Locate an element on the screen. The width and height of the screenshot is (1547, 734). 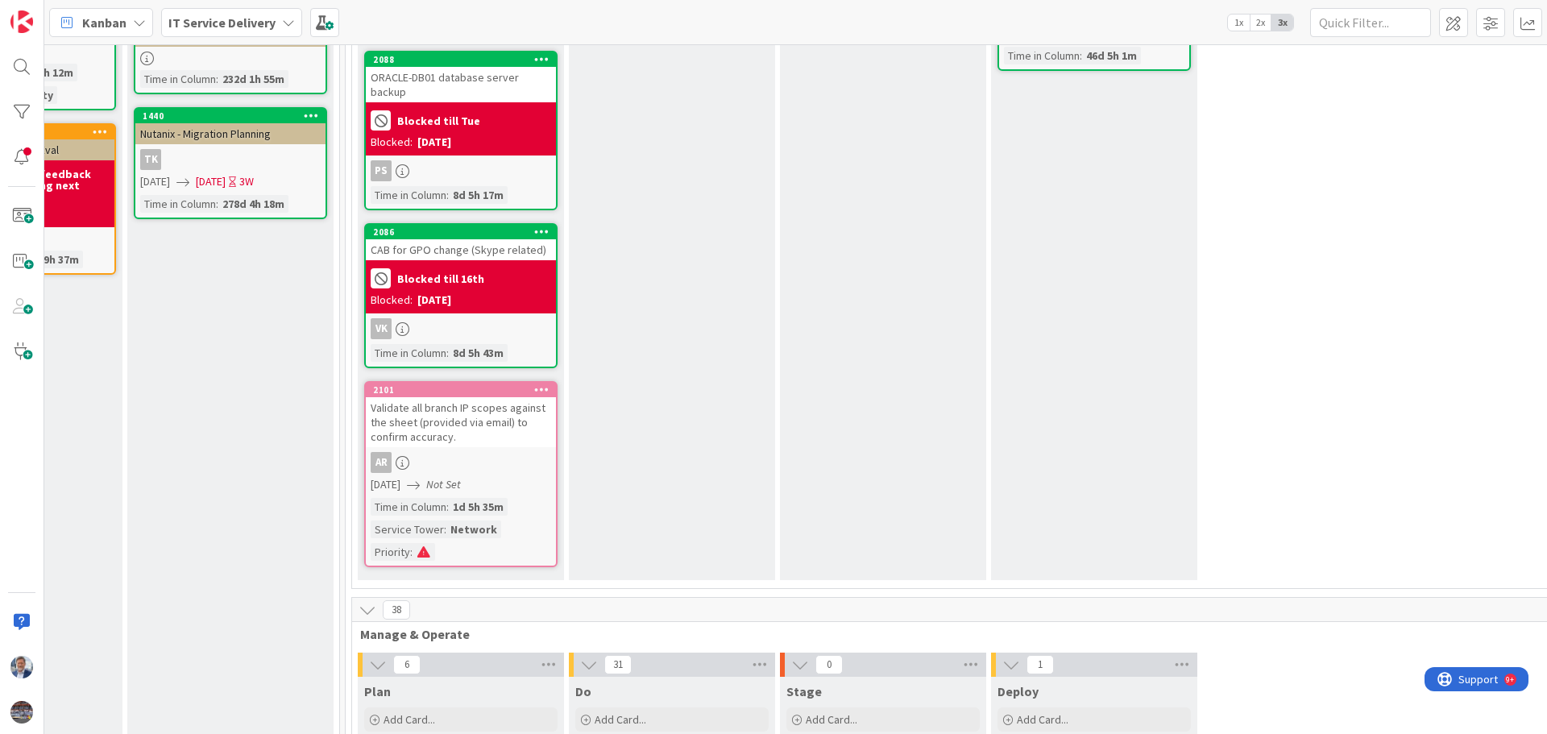
span: 6 is located at coordinates (407, 665).